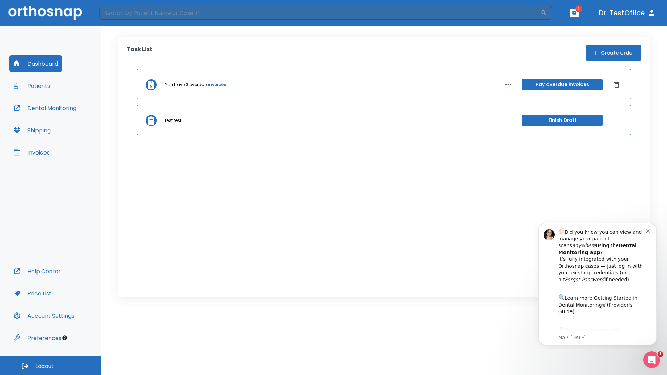  I want to click on div: Did you know you can view and manage your patient scans using the ? It’s fully integrated with yo..., so click(74, 42).